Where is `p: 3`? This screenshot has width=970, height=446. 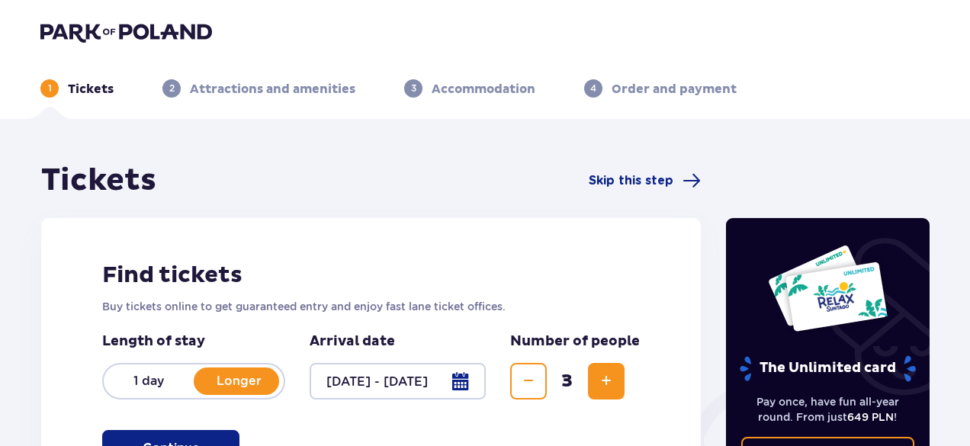
p: 3 is located at coordinates (413, 88).